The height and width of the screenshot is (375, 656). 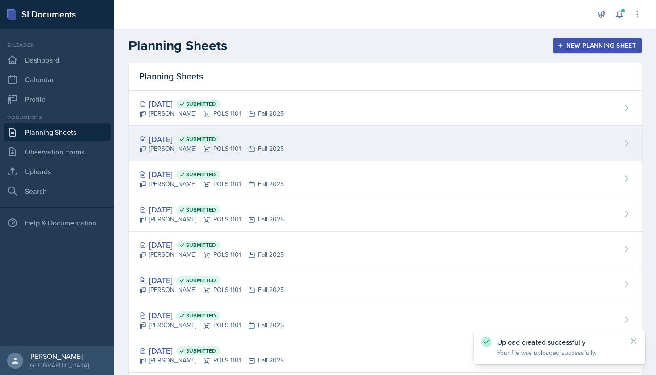 What do you see at coordinates (178, 46) in the screenshot?
I see `h2: Planning Sheets` at bounding box center [178, 46].